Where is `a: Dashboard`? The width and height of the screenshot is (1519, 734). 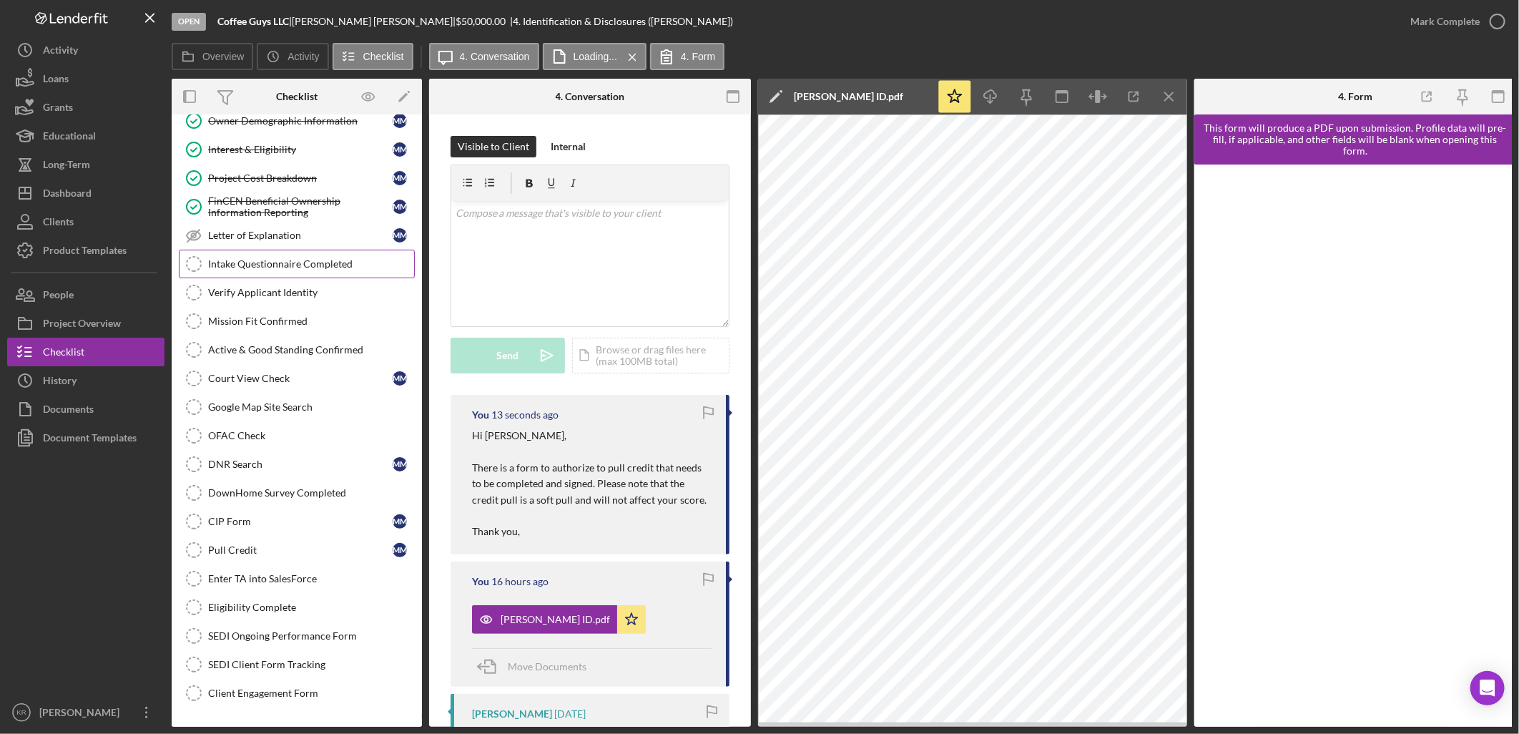
a: Dashboard is located at coordinates (86, 193).